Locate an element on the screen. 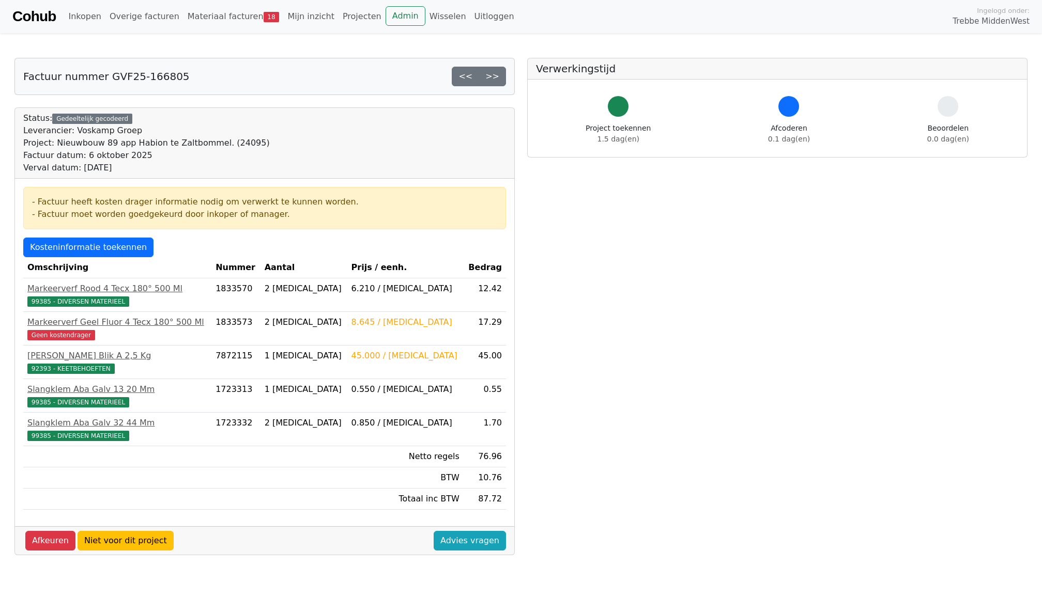 The width and height of the screenshot is (1042, 614). a: Markeerverf Geel Fluor 4 Tecx 180° 500 MlGeen kostendrager is located at coordinates (117, 329).